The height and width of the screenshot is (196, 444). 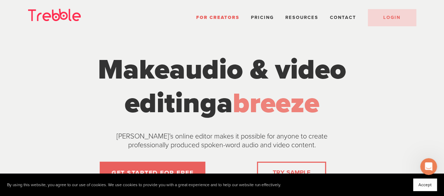 I want to click on h1: Make a, so click(x=222, y=87).